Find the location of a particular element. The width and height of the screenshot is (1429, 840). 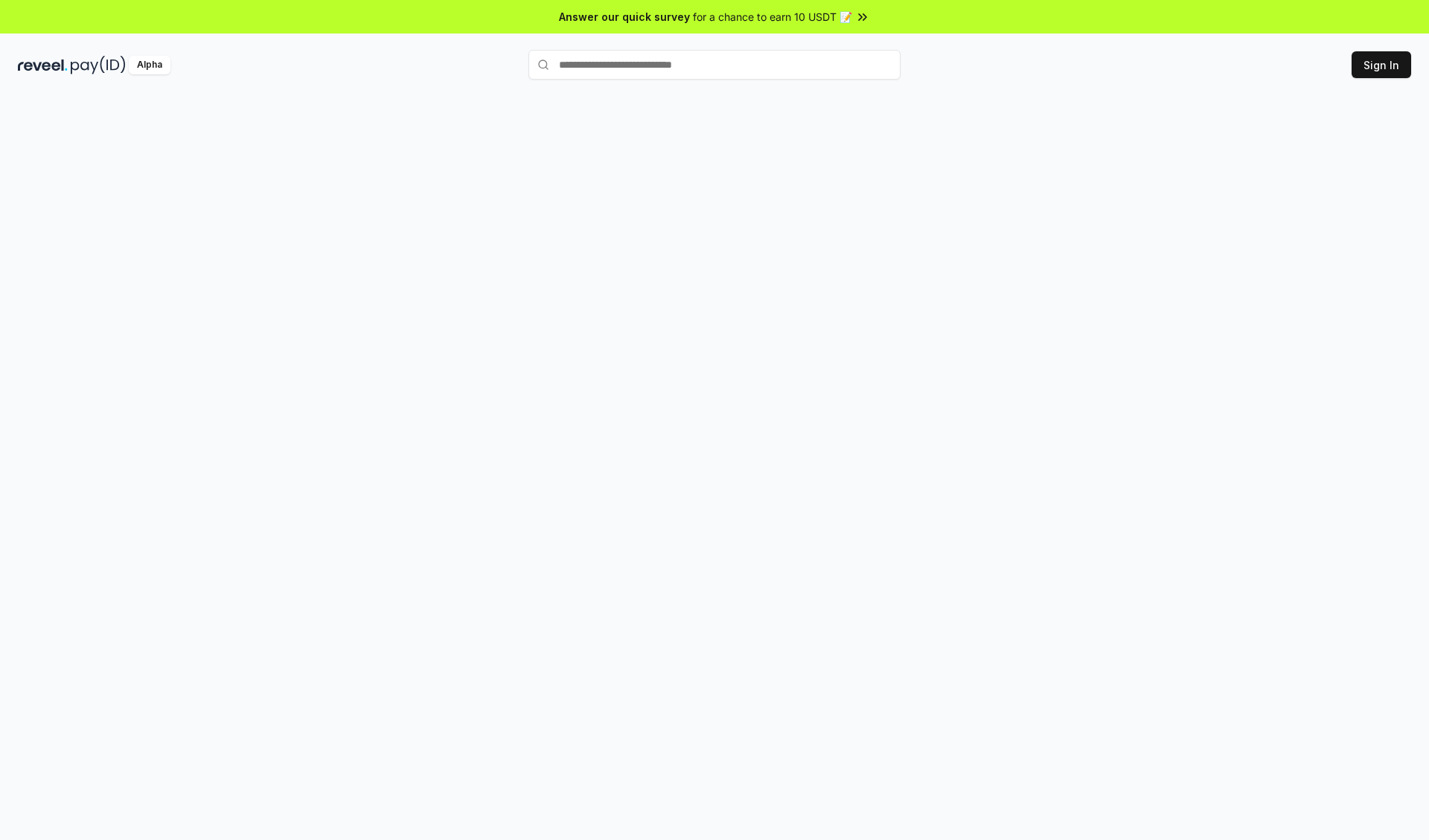

img: pay_id is located at coordinates (98, 64).